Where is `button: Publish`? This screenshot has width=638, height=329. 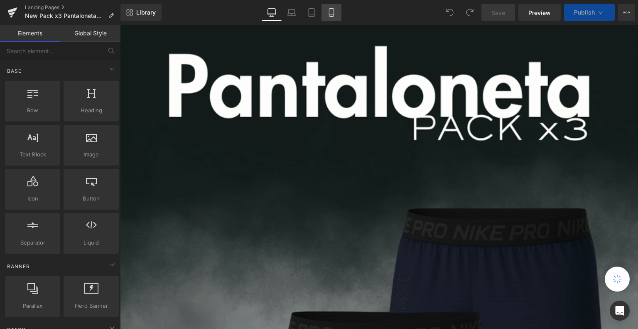
button: Publish is located at coordinates (590, 12).